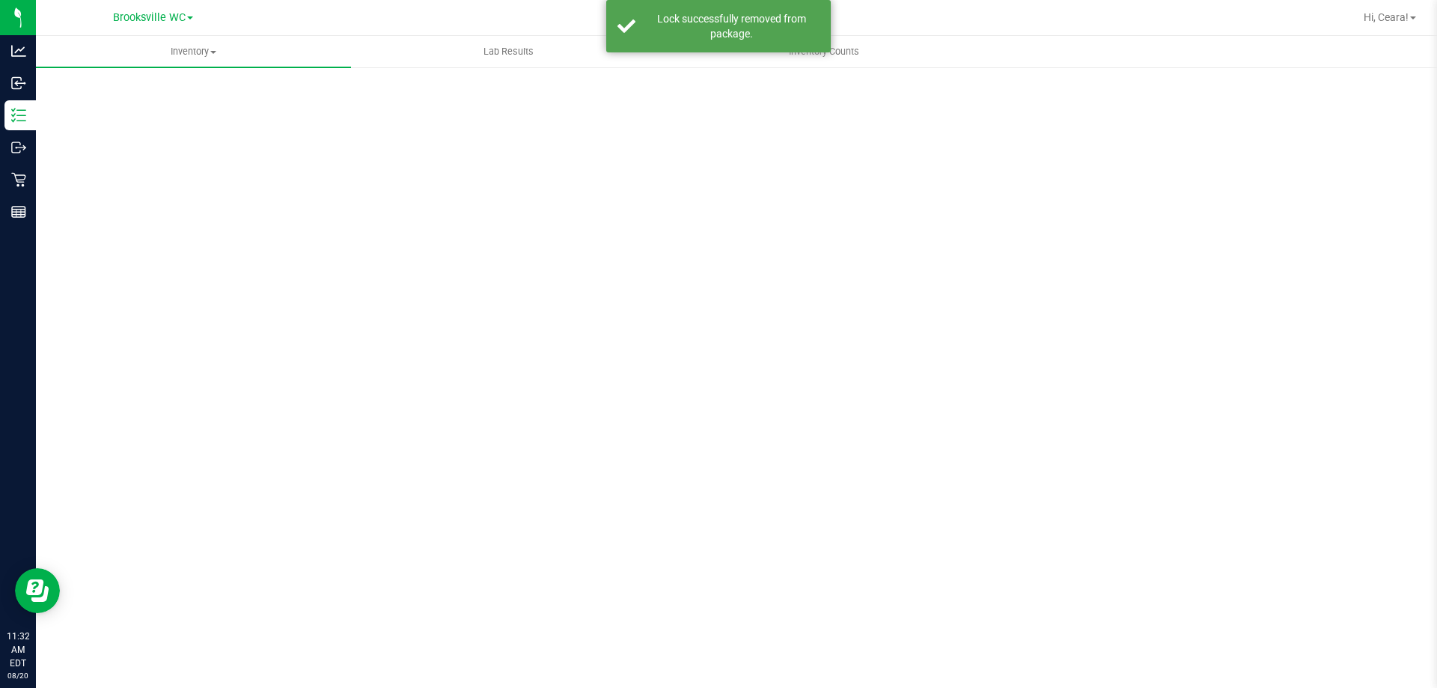 The image size is (1437, 688). What do you see at coordinates (19, 51) in the screenshot?
I see `inline-svg: Analytics` at bounding box center [19, 51].